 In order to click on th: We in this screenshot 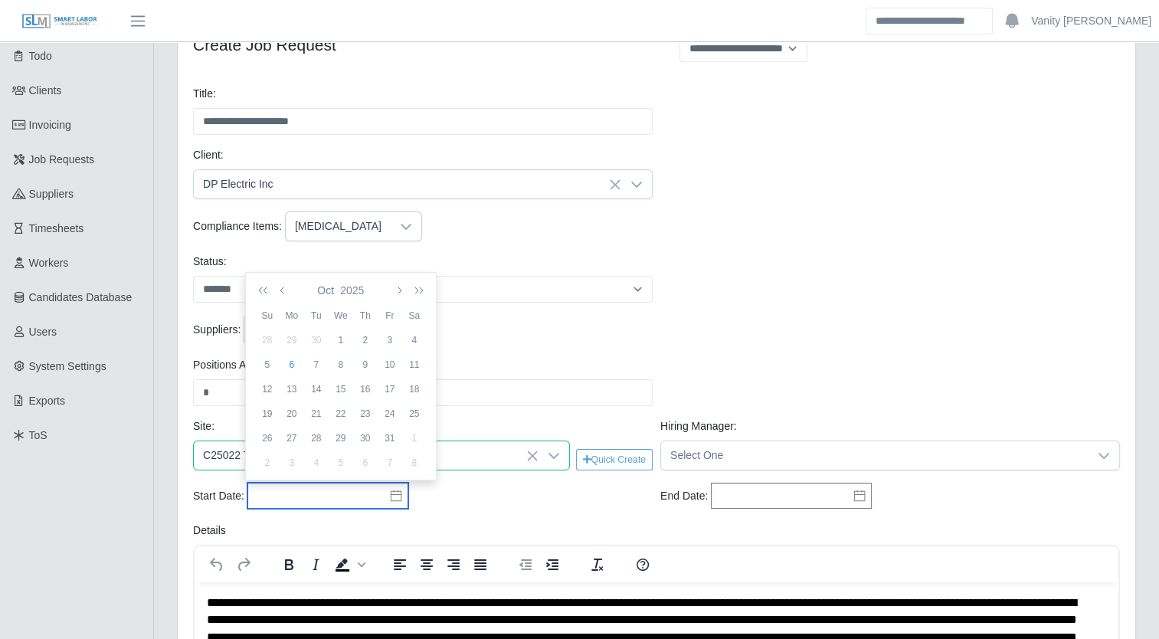, I will do `click(341, 316)`.